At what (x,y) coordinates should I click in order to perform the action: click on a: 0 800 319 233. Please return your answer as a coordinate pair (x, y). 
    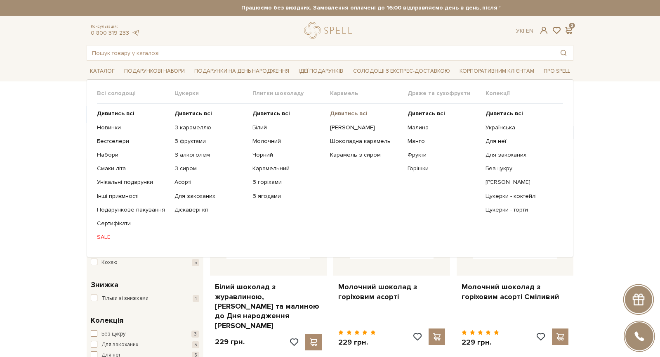
    Looking at the image, I should click on (110, 33).